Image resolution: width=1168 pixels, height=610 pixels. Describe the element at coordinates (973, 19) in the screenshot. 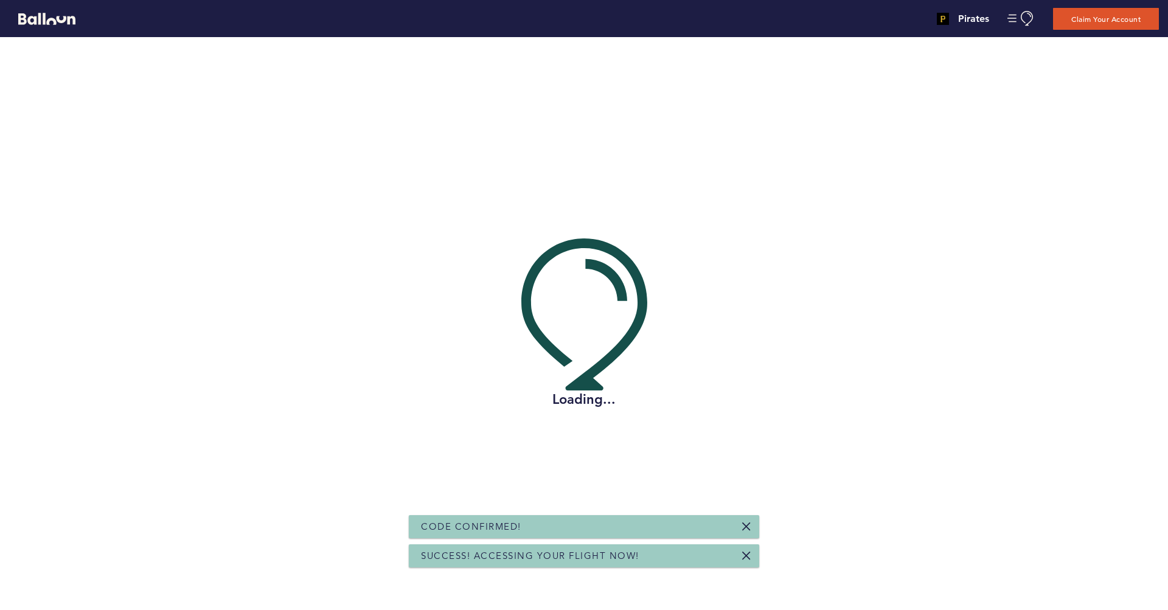

I see `h4: Pirates` at that location.